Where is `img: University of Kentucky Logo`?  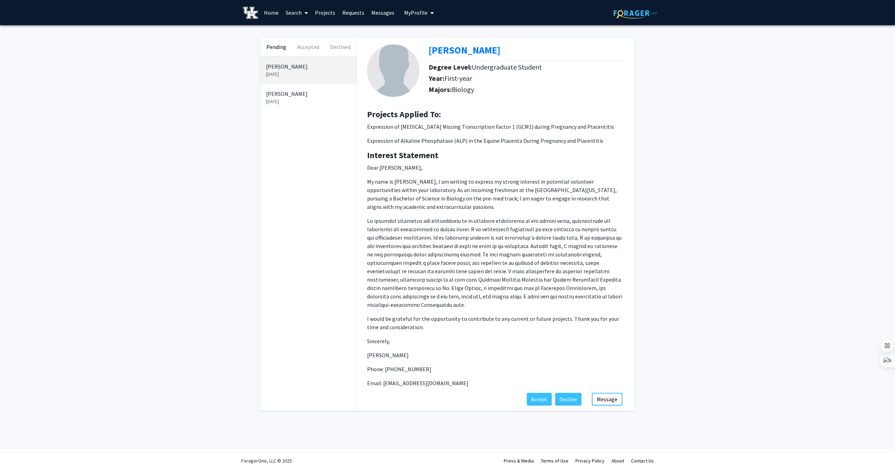
img: University of Kentucky Logo is located at coordinates (250, 13).